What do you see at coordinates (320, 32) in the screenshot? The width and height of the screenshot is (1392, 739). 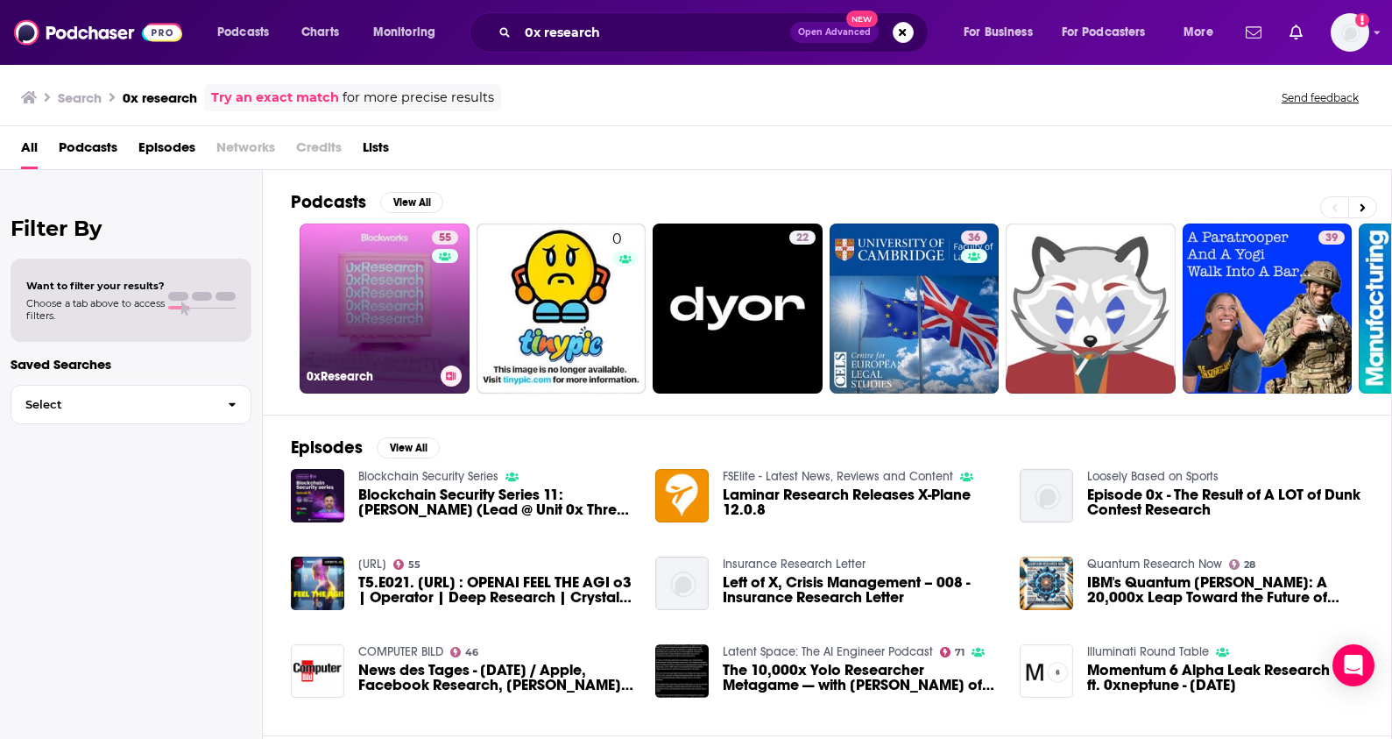 I see `span: Charts` at bounding box center [320, 32].